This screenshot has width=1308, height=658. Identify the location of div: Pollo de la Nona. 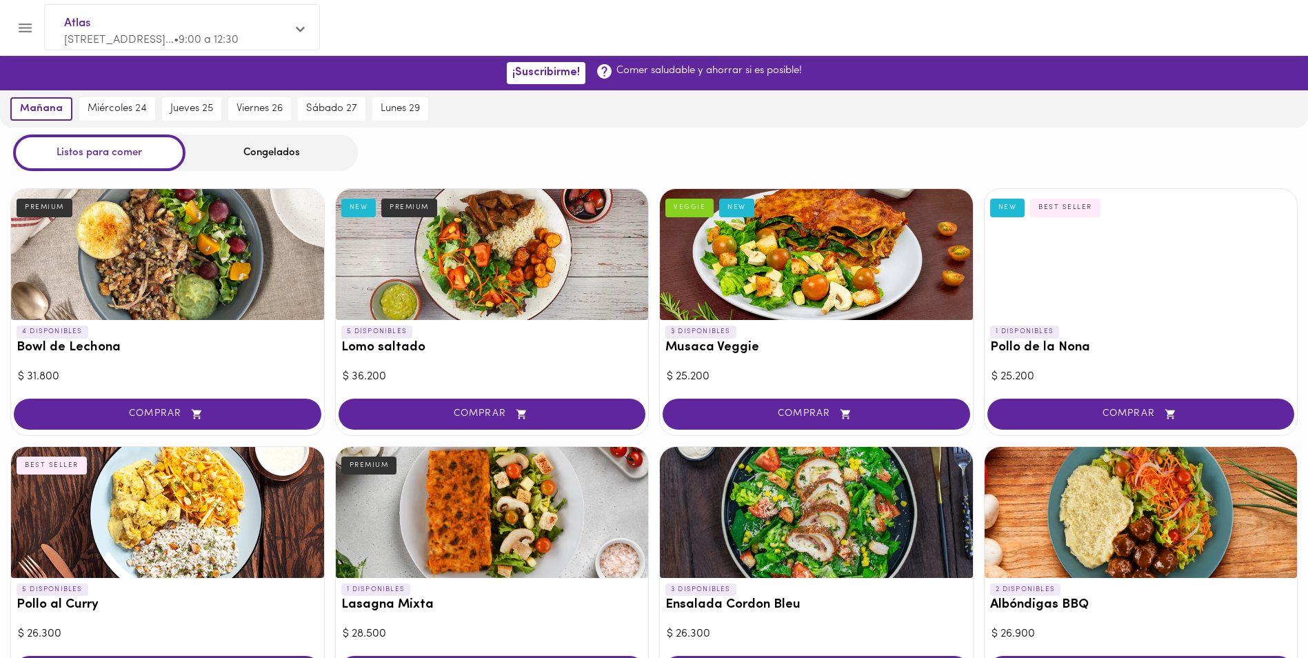
(1141, 254).